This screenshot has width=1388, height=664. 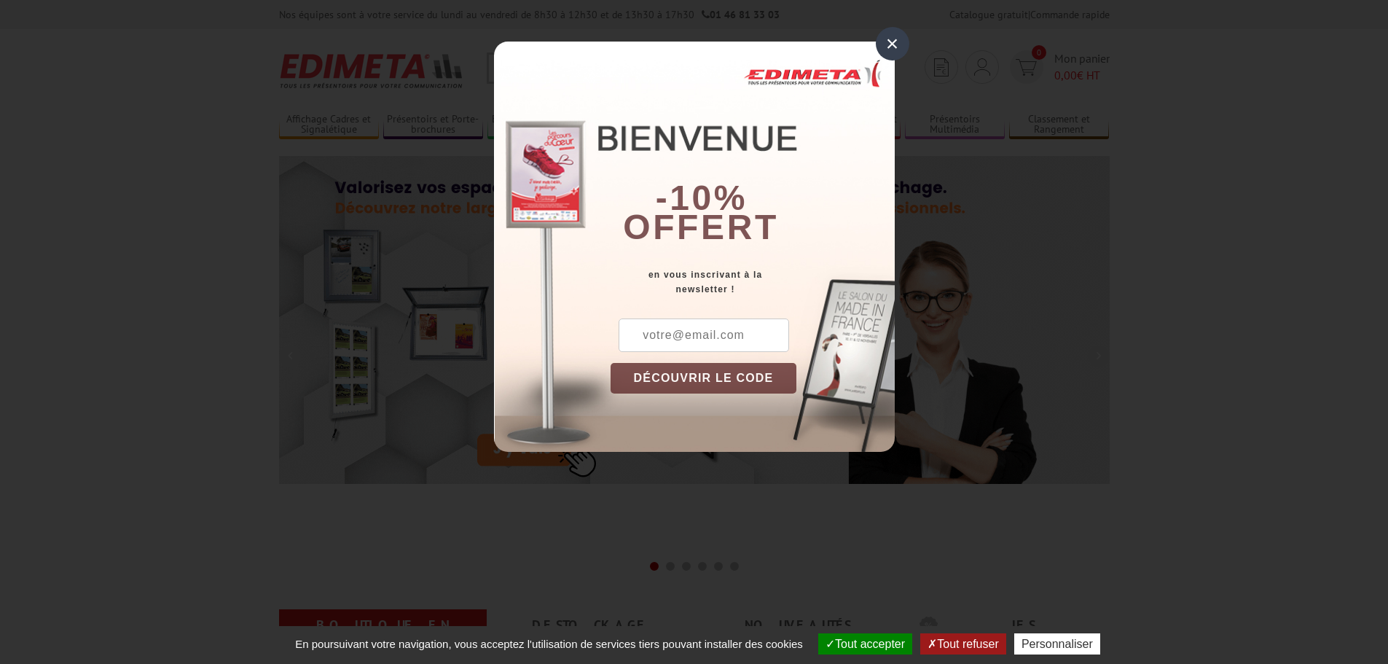 I want to click on button: Tout accepter, so click(x=865, y=643).